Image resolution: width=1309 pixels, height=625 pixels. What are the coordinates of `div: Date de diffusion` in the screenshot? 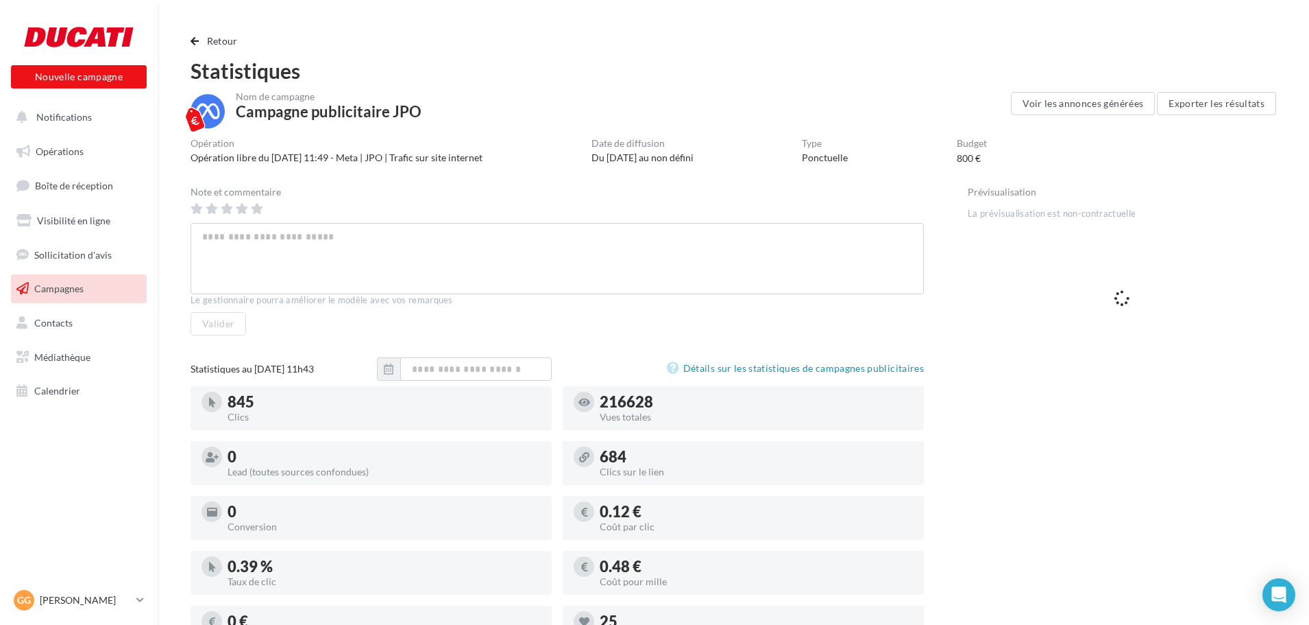 It's located at (642, 143).